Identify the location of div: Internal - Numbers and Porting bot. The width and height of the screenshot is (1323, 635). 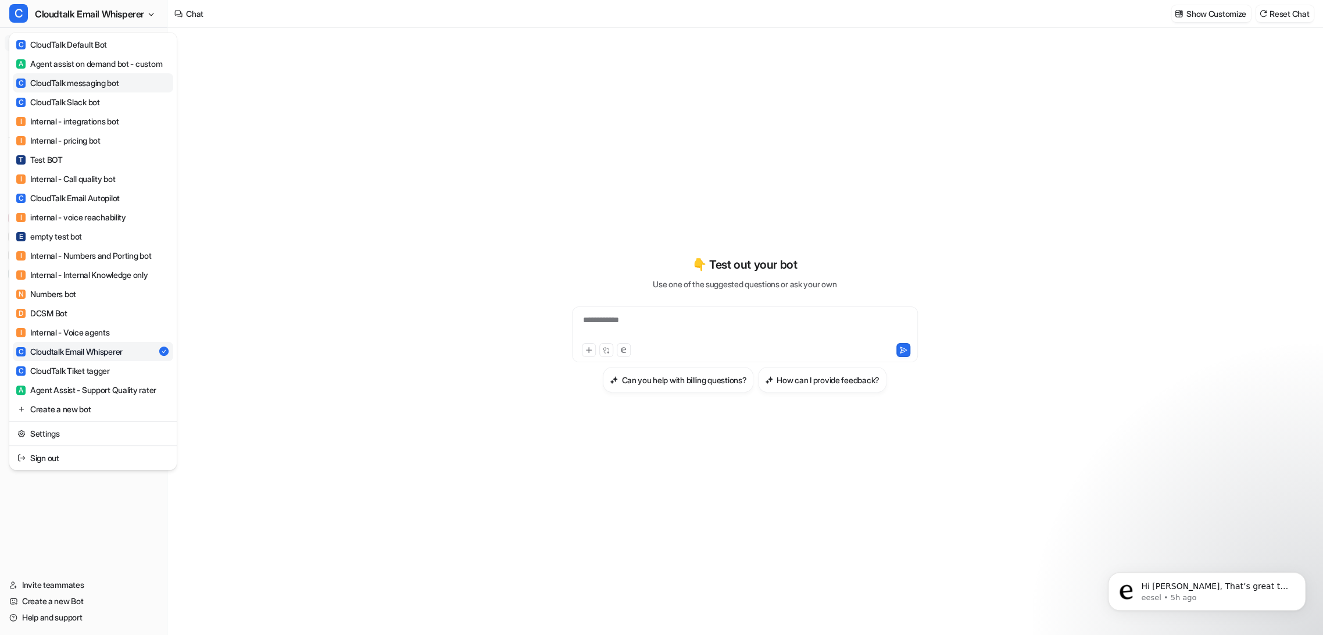
(84, 255).